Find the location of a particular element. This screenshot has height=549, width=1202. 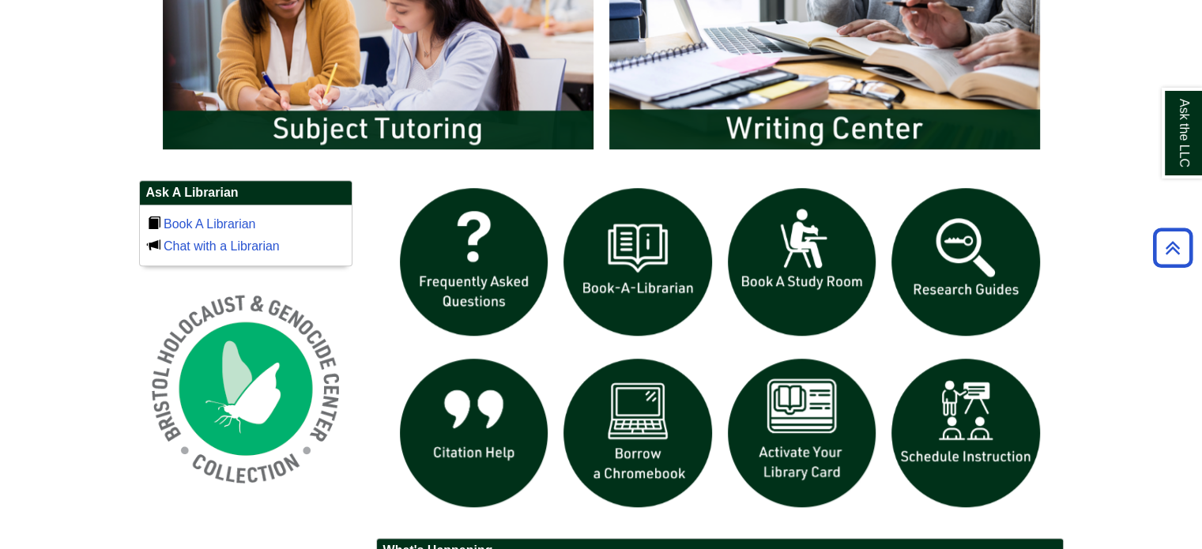

img: Book a Librarian icon links to book a librarian web page is located at coordinates (638, 262).